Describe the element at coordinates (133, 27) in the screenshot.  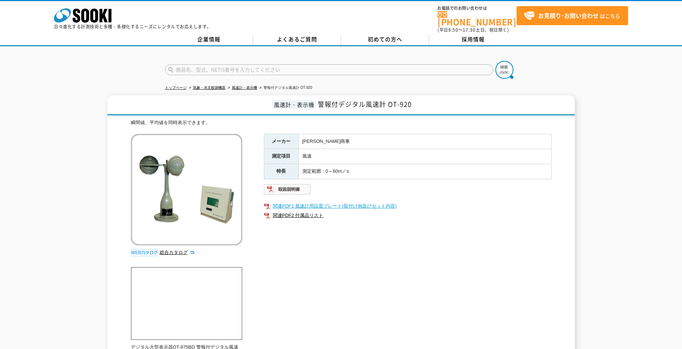
I see `p: 日々進化する計測技術と多種・多様化するニーズにレンタルでお応えします。` at that location.